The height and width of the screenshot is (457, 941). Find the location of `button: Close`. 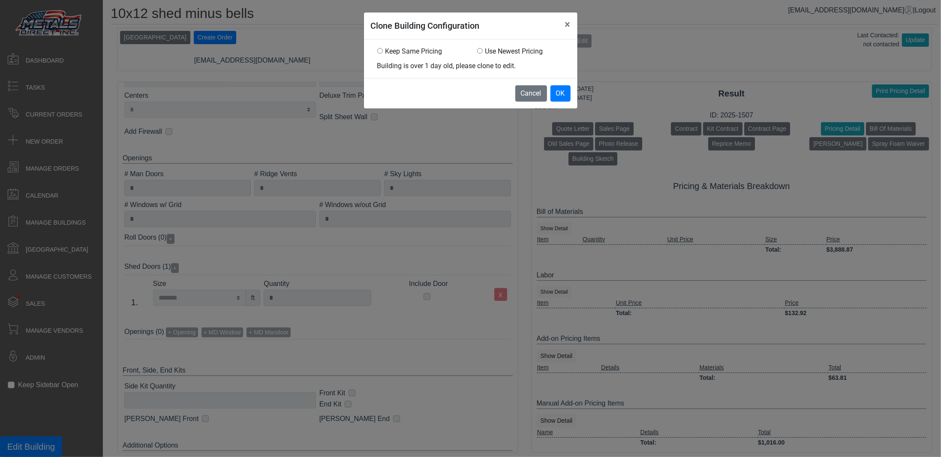

button: Close is located at coordinates (568, 24).